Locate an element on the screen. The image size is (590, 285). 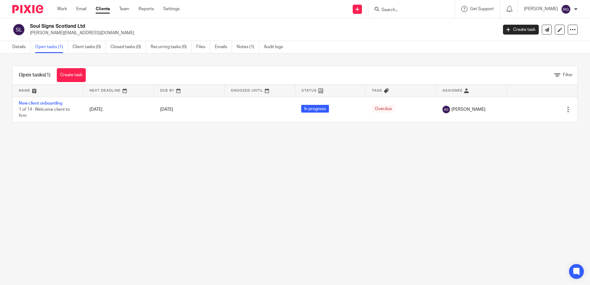
a: Files is located at coordinates (203, 47).